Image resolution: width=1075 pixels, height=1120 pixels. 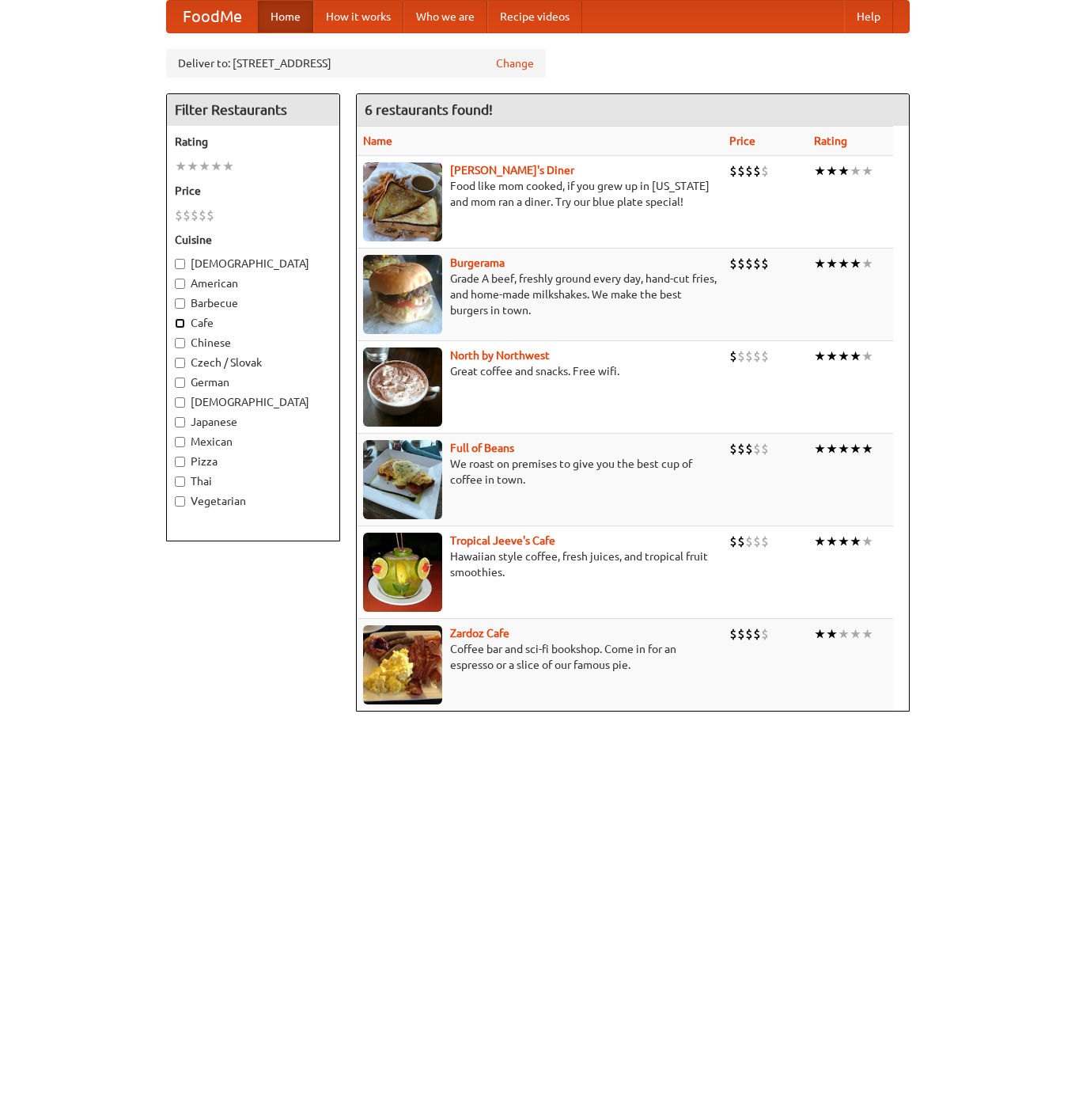 I want to click on a: Help, so click(x=869, y=17).